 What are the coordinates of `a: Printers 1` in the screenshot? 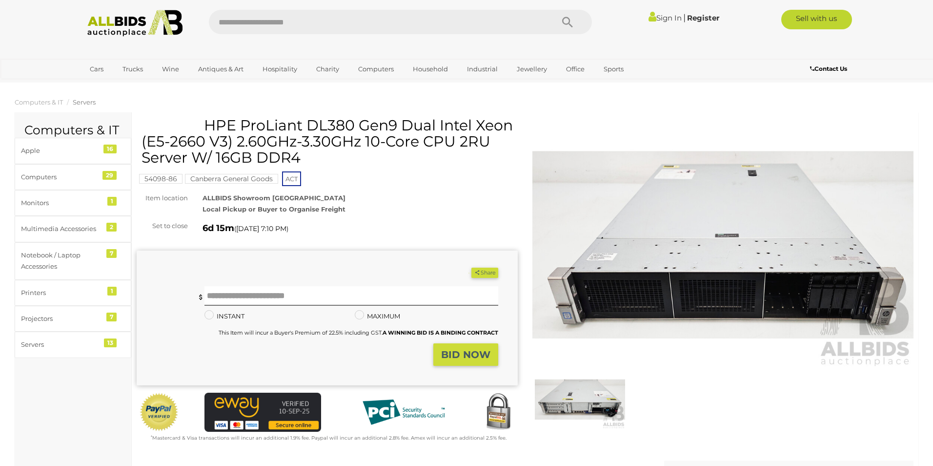 It's located at (73, 292).